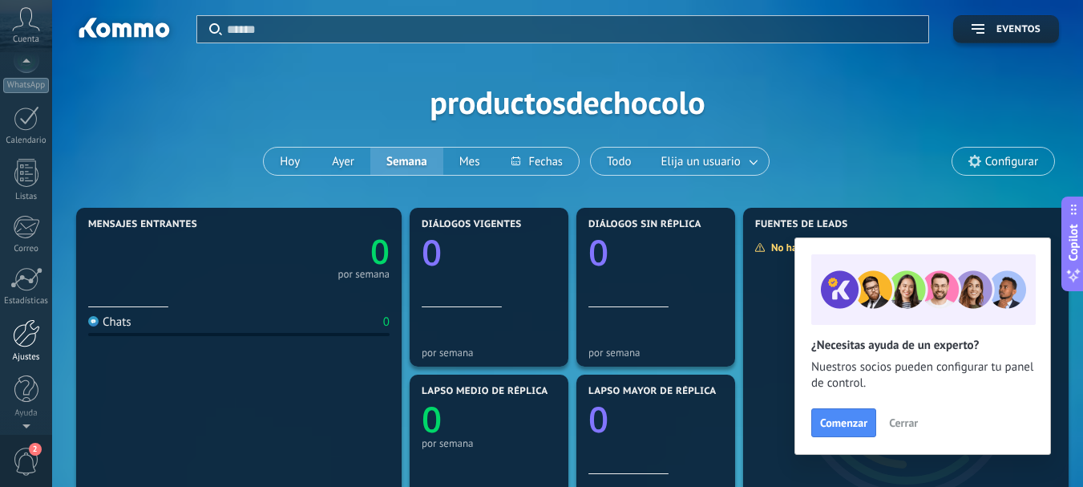 The height and width of the screenshot is (487, 1083). I want to click on div: Chats, so click(110, 321).